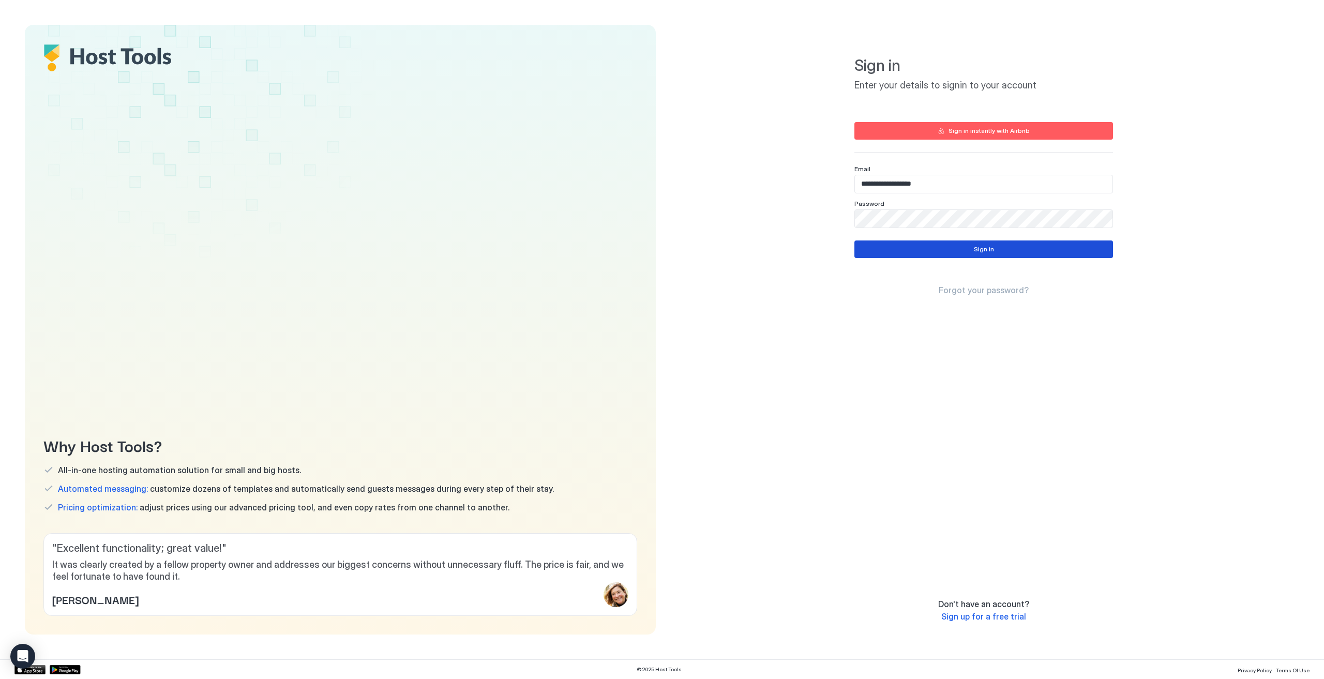 This screenshot has width=1324, height=679. What do you see at coordinates (984, 85) in the screenshot?
I see `span: Enter your details to signin to your account` at bounding box center [984, 85].